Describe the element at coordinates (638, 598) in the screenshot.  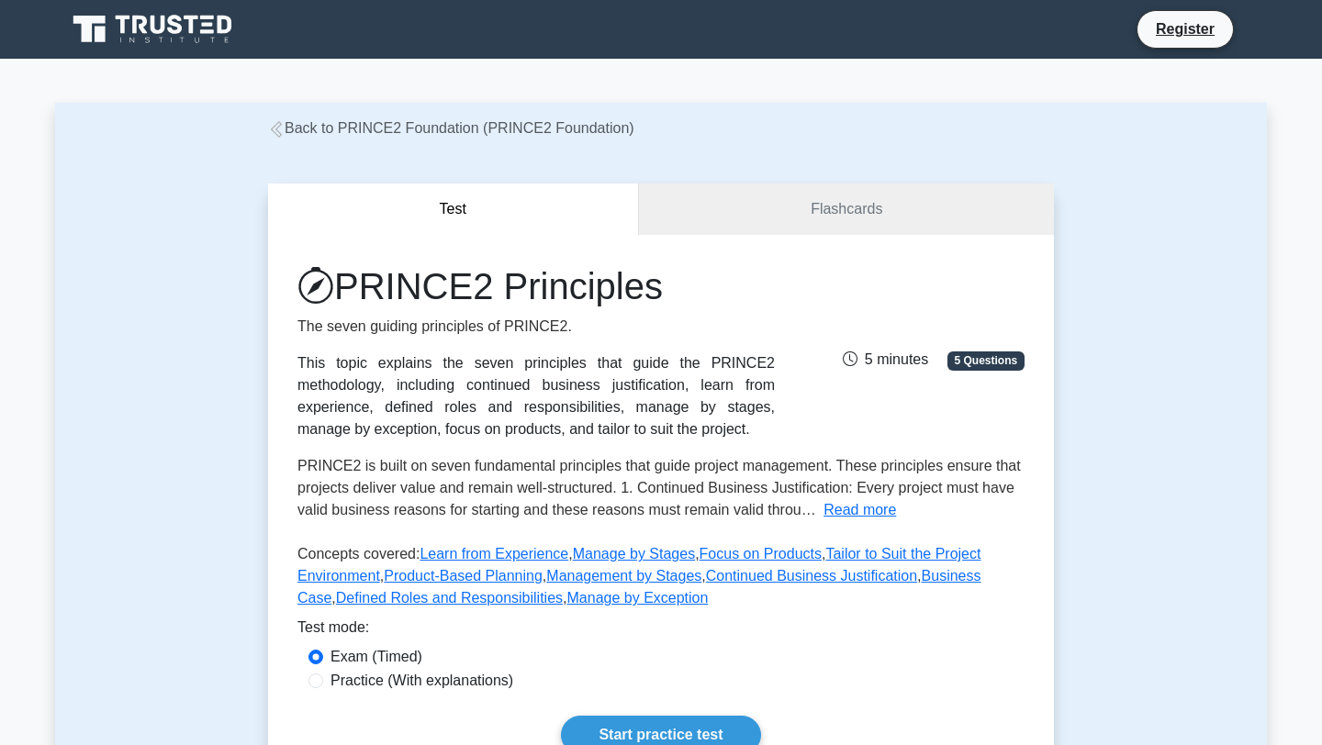
I see `a: Manage by Exception` at that location.